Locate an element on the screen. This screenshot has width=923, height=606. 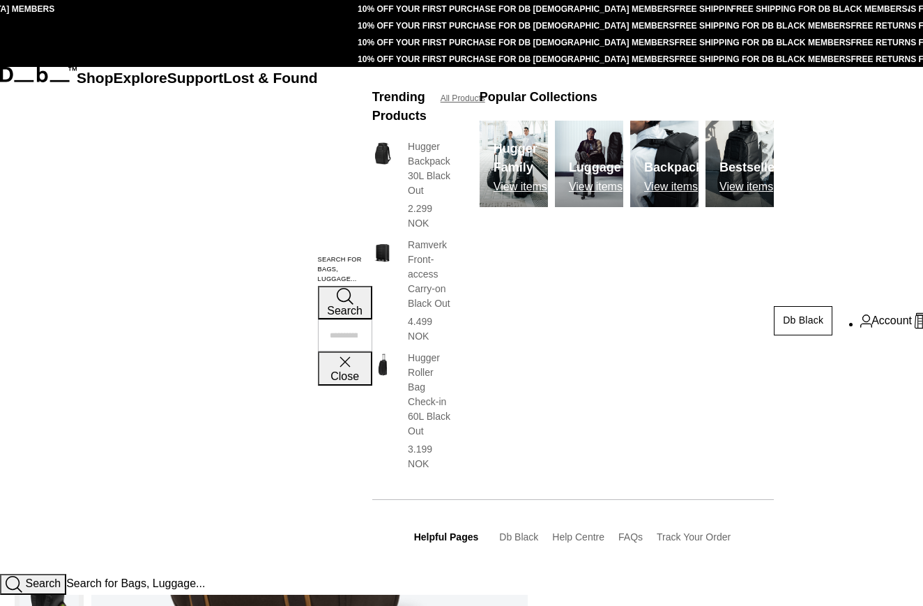
button: Close is located at coordinates (345, 368).